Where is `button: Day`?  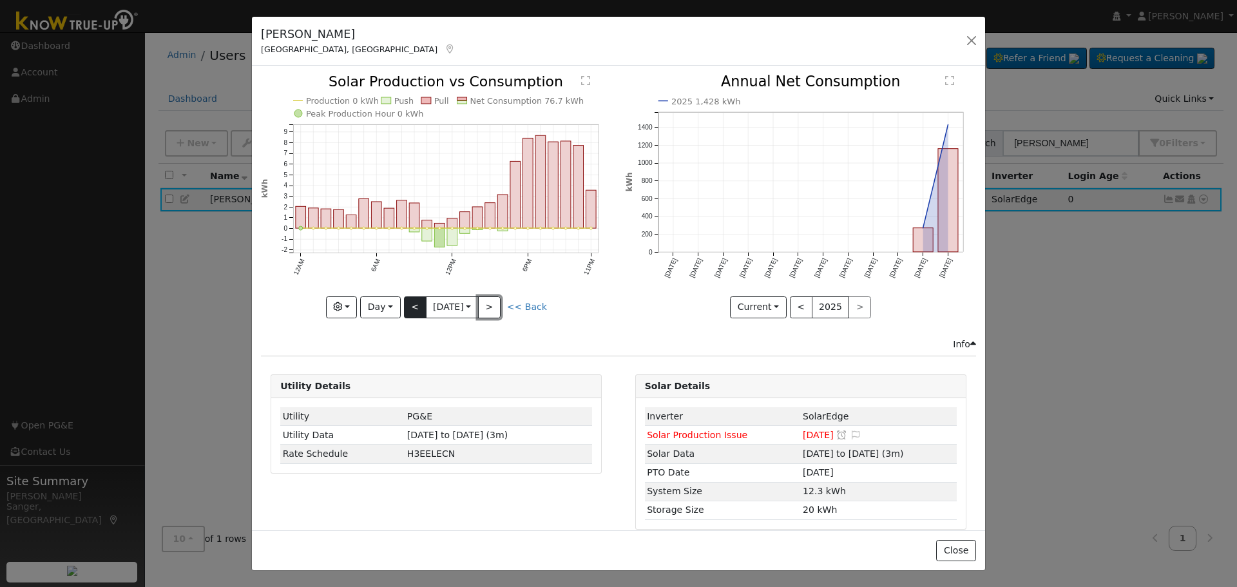 button: Day is located at coordinates (380, 307).